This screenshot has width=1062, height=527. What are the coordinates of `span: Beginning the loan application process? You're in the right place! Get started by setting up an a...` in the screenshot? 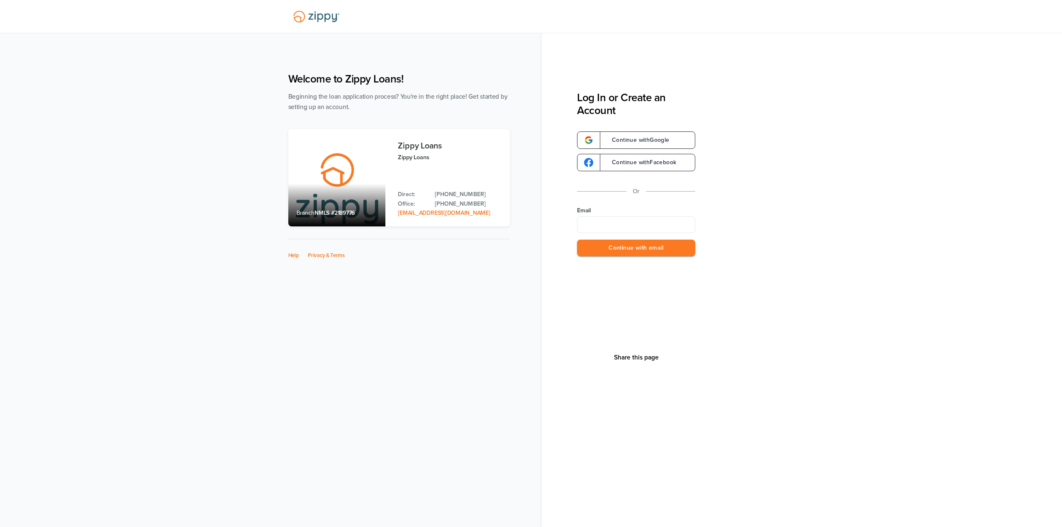 It's located at (398, 102).